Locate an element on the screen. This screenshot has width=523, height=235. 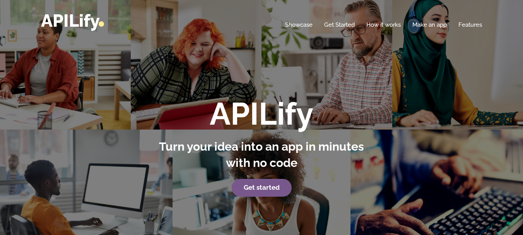
a: Features is located at coordinates (470, 25).